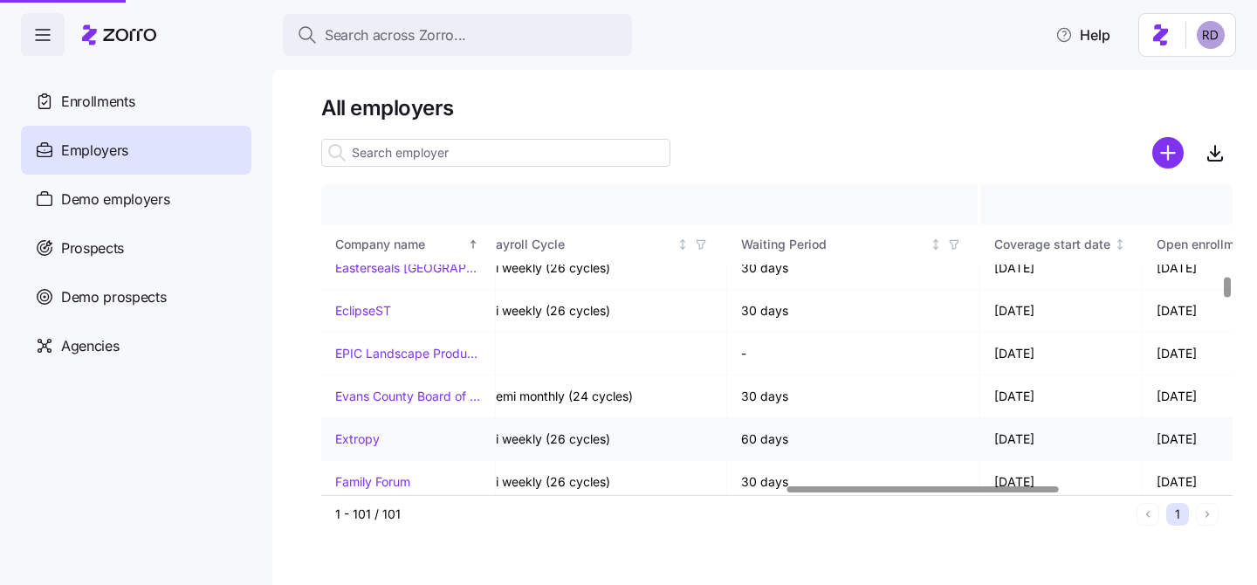  What do you see at coordinates (363, 311) in the screenshot?
I see `a: EclipseST` at bounding box center [363, 311].